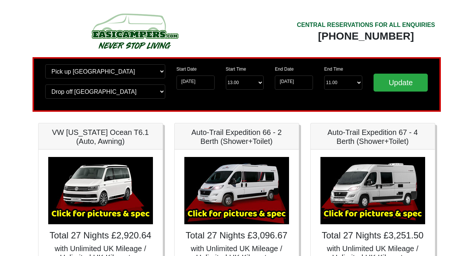 This screenshot has width=473, height=256. Describe the element at coordinates (284, 69) in the screenshot. I see `label: End Date` at that location.